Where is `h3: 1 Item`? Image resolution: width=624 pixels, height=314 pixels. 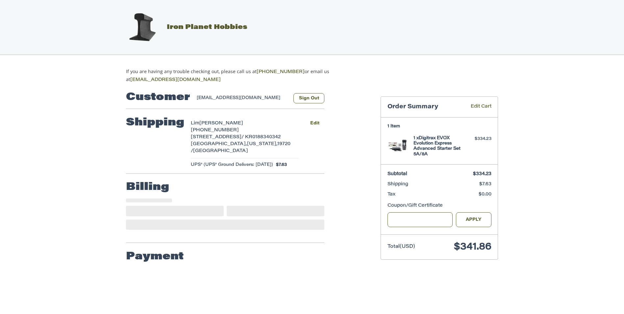
h3: 1 Item is located at coordinates (439, 126).